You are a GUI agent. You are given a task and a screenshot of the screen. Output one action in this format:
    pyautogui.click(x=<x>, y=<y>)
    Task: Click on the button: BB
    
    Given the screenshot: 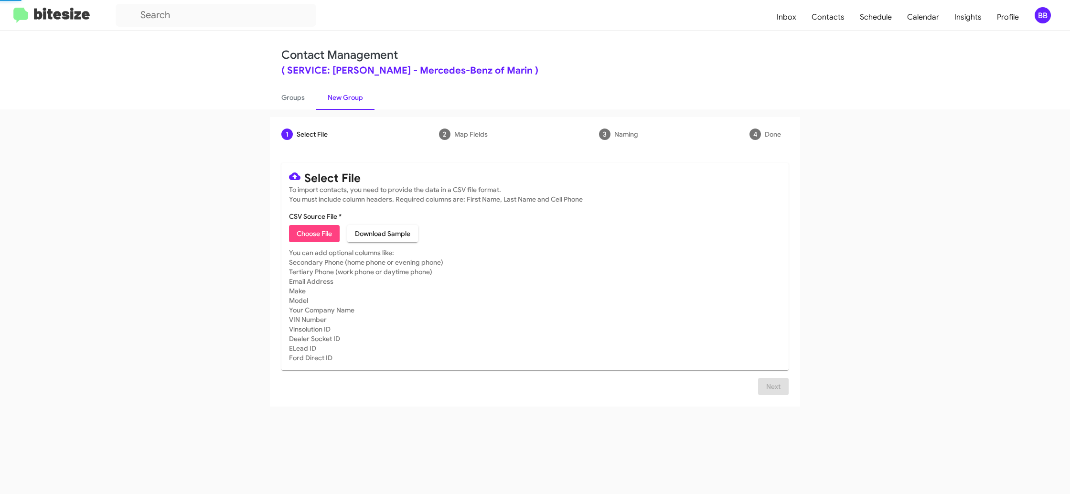 What is the action you would take?
    pyautogui.click(x=1043, y=15)
    